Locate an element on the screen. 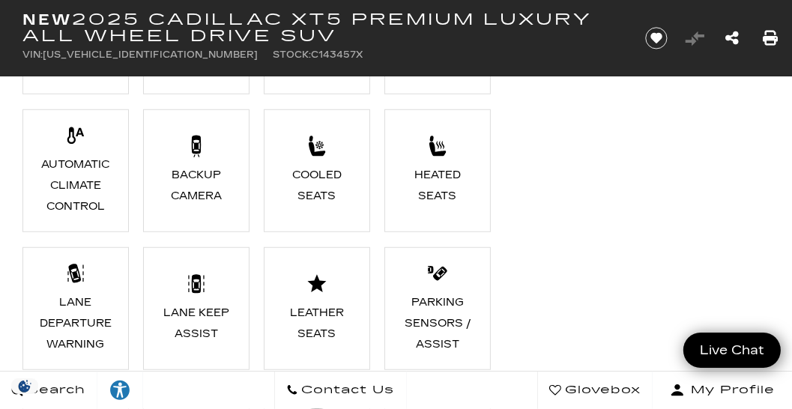  a: Contact Us is located at coordinates (340, 390).